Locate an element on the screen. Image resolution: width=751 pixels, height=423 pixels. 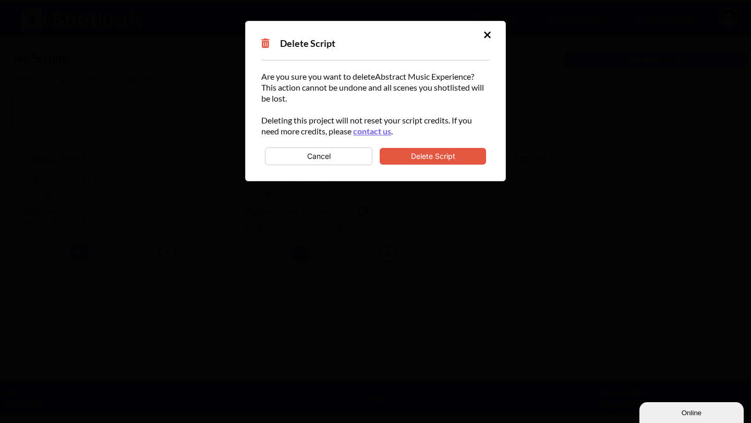
button: Delete Script is located at coordinates (433, 156).